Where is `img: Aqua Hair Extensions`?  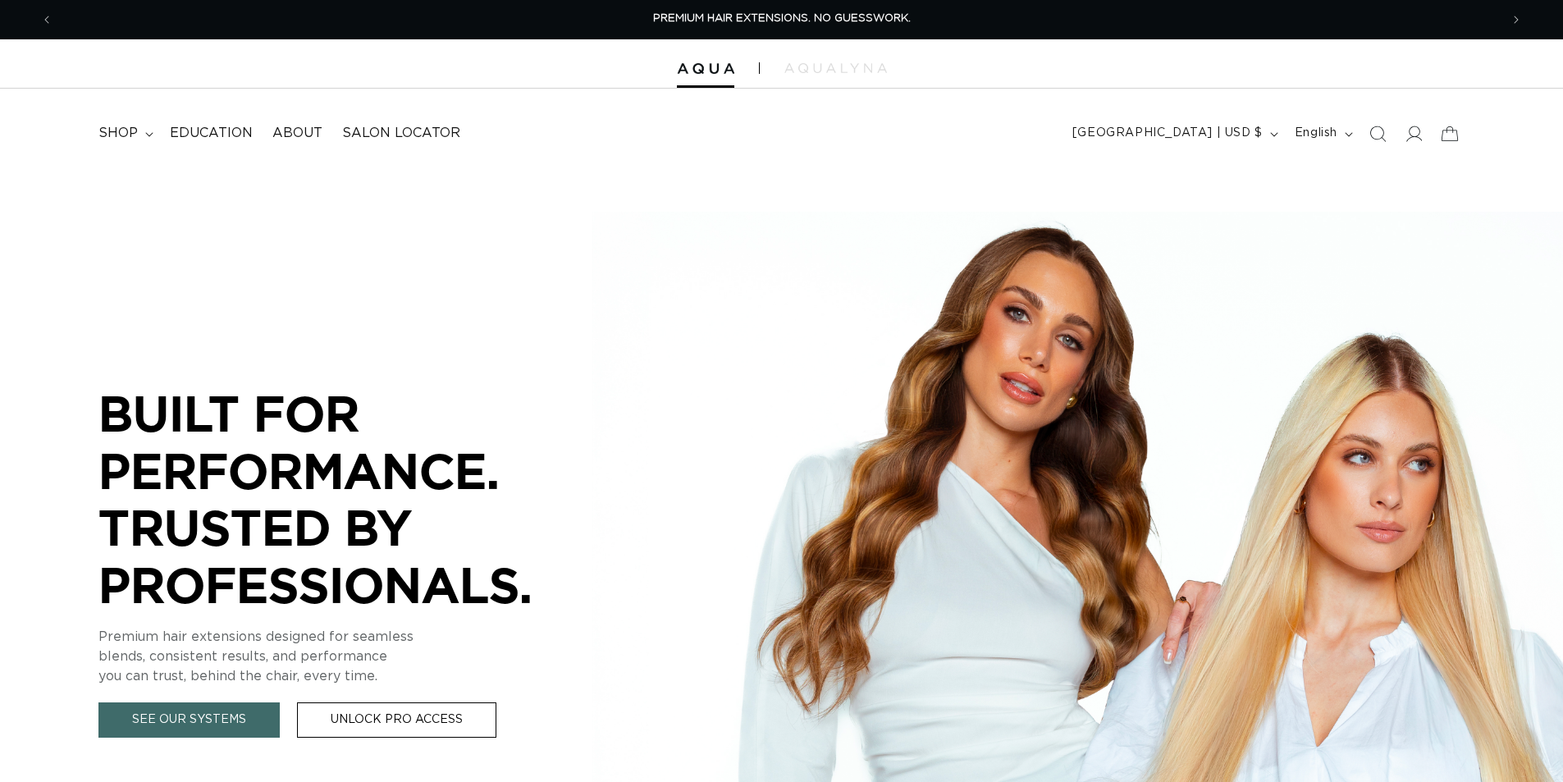 img: Aqua Hair Extensions is located at coordinates (706, 69).